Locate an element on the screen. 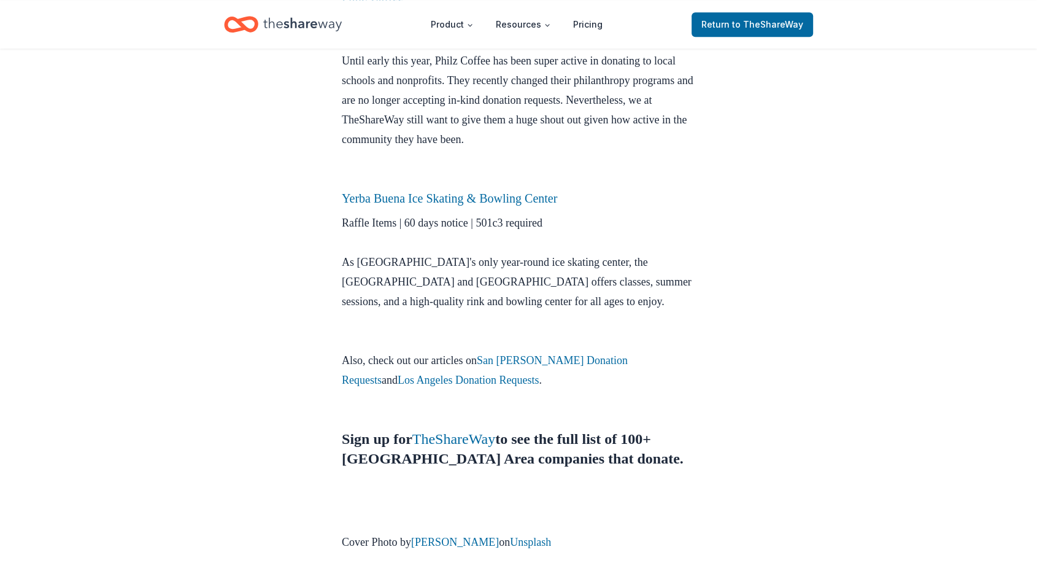 This screenshot has height=563, width=1037. p: Also, check out our articles on and . is located at coordinates (518, 390).